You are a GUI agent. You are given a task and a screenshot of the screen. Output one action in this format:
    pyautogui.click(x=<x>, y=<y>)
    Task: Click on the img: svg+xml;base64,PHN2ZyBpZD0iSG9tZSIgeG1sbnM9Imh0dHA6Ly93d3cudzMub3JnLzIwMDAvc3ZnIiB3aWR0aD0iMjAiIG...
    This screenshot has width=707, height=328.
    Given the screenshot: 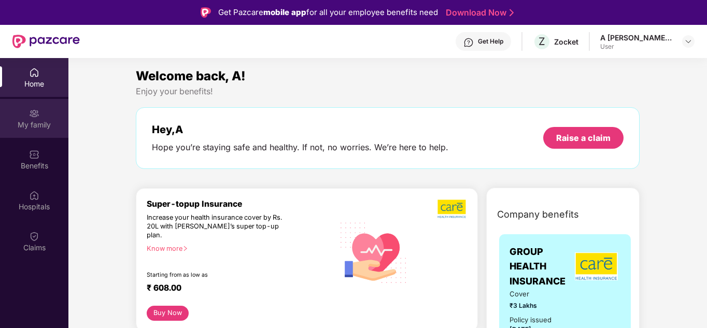 What is the action you would take?
    pyautogui.click(x=34, y=73)
    